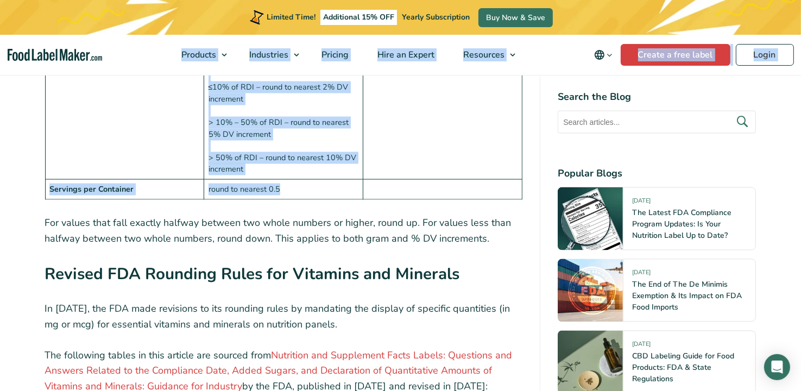 The image size is (801, 391). I want to click on a: CBD Labeling Guide for Food Products: FDA & State Regulations, so click(684, 367).